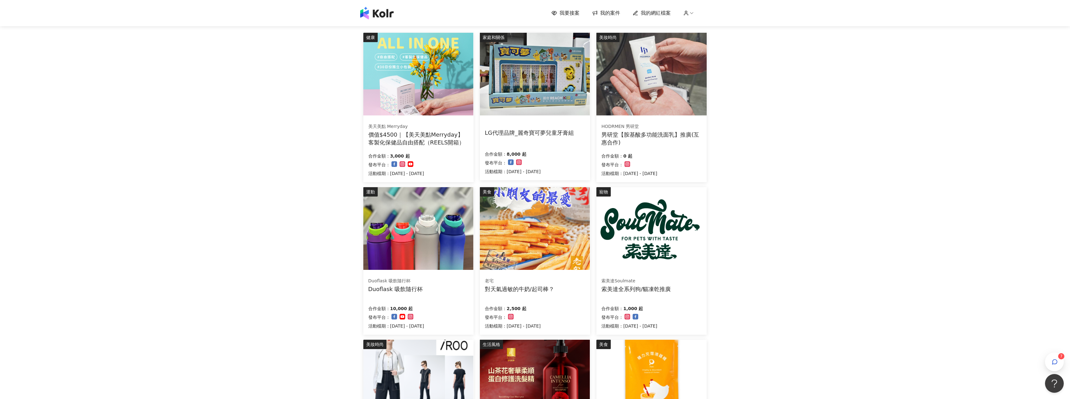 The image size is (1070, 399). I want to click on img: logo, so click(377, 13).